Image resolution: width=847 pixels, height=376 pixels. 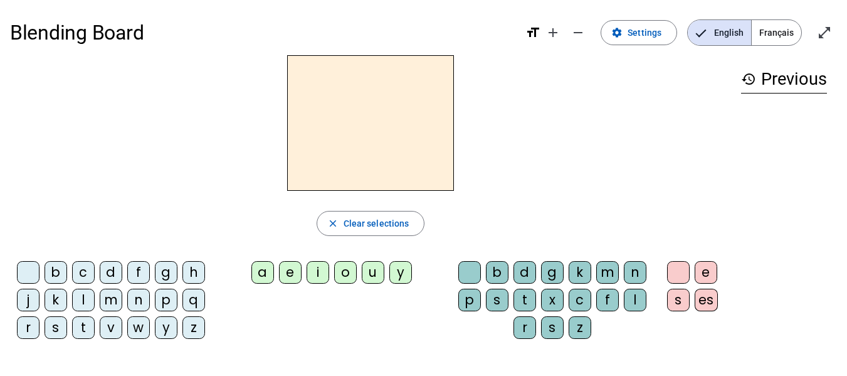 What do you see at coordinates (825, 33) in the screenshot?
I see `mat-icon: open_in_full` at bounding box center [825, 33].